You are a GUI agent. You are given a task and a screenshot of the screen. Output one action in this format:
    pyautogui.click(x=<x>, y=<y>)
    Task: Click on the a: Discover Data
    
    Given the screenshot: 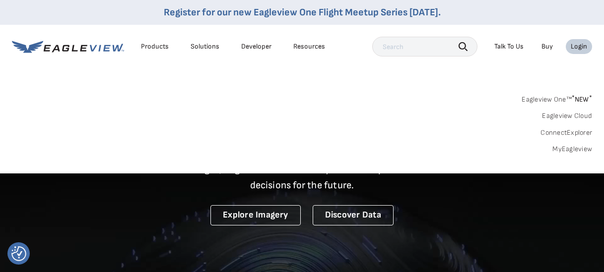 What is the action you would take?
    pyautogui.click(x=353, y=215)
    